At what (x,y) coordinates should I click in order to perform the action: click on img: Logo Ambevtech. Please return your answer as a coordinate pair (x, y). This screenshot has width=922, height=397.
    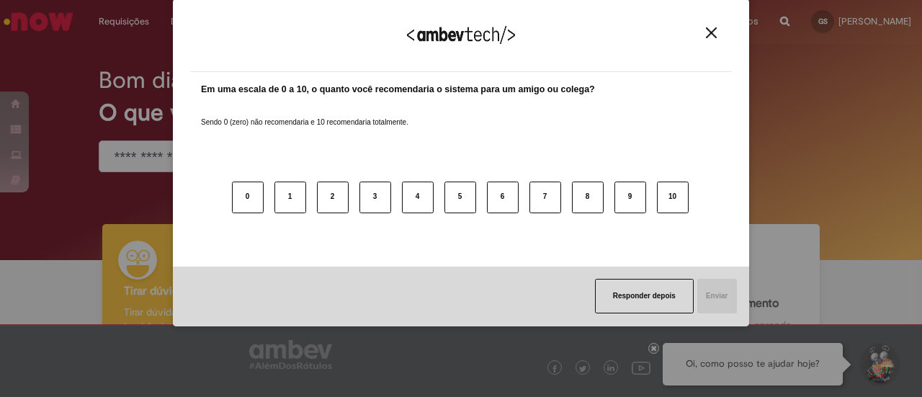
    Looking at the image, I should click on (461, 35).